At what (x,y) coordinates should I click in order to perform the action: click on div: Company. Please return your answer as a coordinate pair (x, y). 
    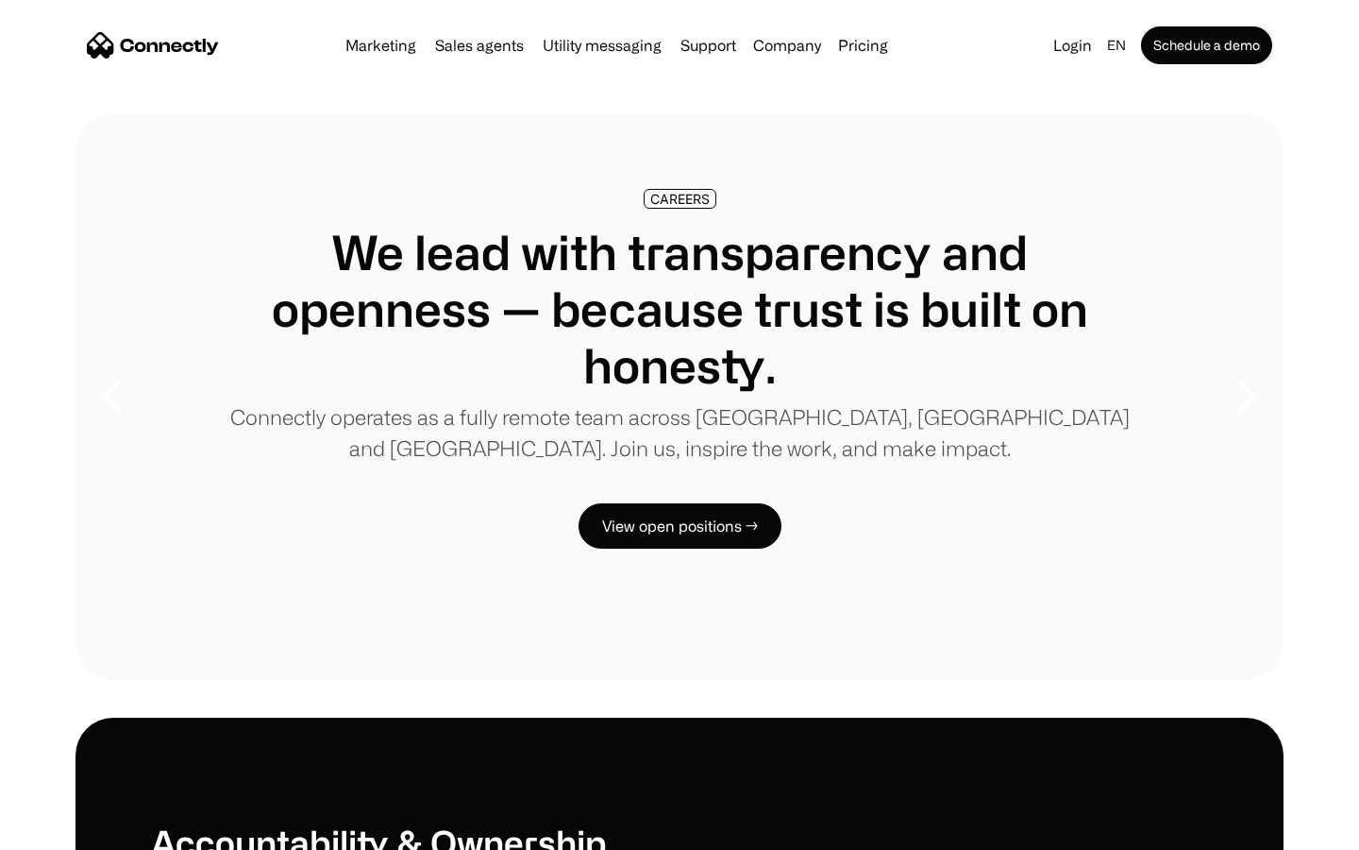
    Looking at the image, I should click on (787, 45).